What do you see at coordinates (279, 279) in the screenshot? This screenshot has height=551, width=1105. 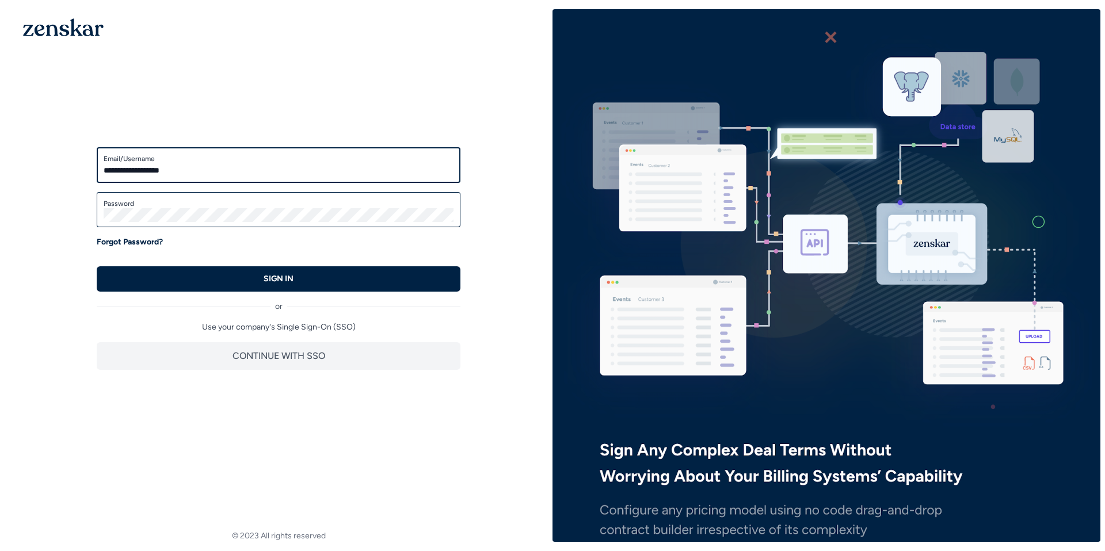 I see `button: SIGN IN` at bounding box center [279, 279].